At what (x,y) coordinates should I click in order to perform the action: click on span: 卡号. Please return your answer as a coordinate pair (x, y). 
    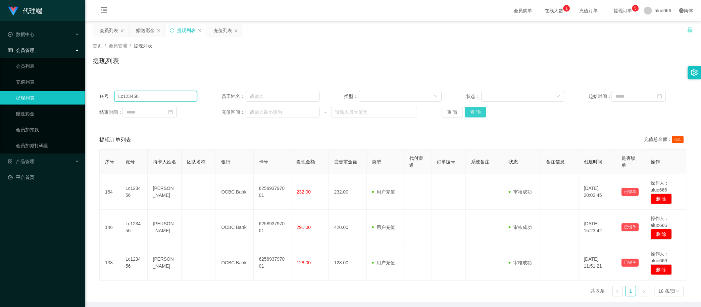
    Looking at the image, I should click on (264, 162).